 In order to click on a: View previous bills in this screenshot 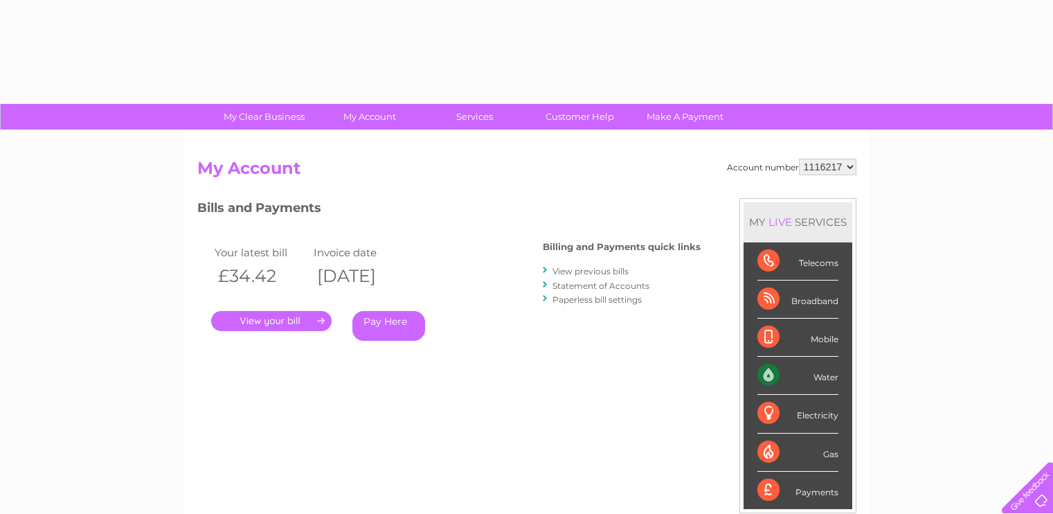, I will do `click(590, 271)`.